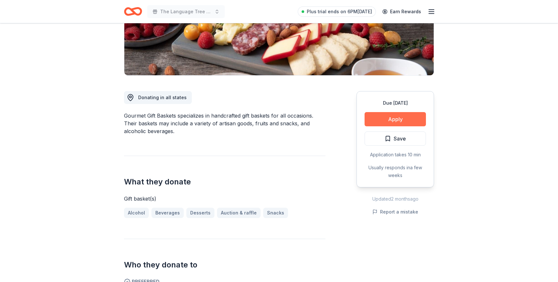 The image size is (558, 282). What do you see at coordinates (136, 213) in the screenshot?
I see `a: Alcohol` at bounding box center [136, 213].